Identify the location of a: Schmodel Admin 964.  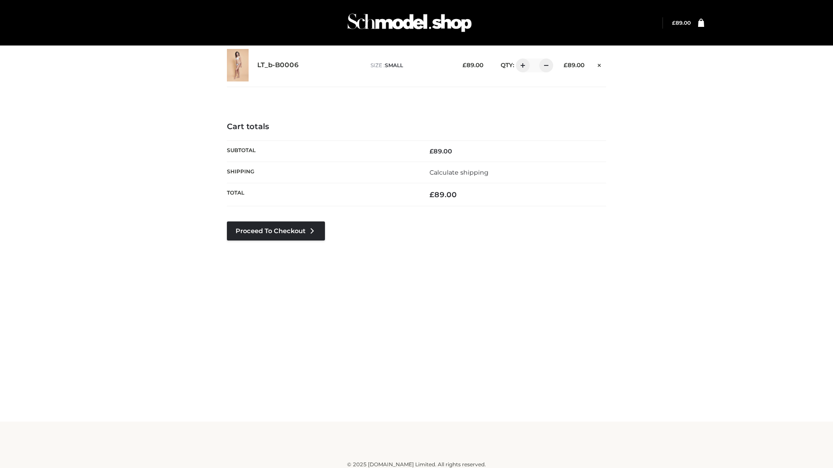
(409, 23).